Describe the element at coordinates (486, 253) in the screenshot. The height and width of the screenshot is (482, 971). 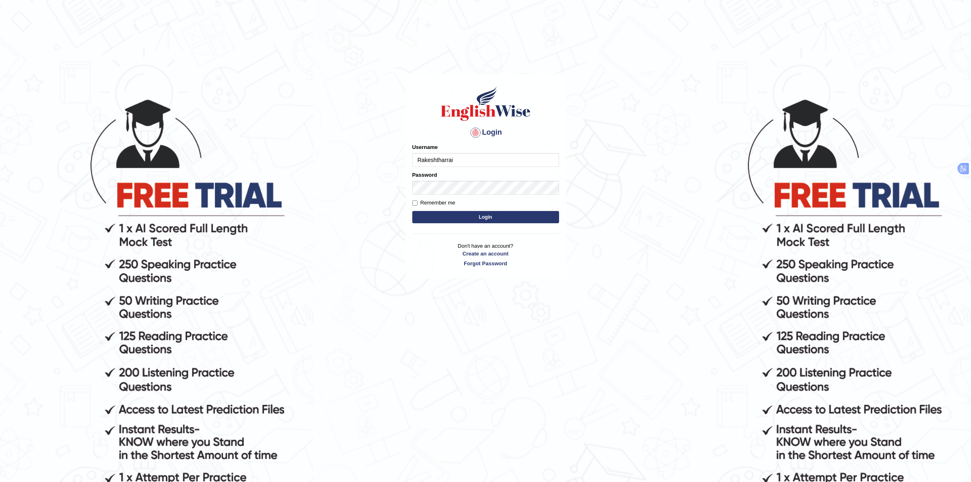
I see `a: Create an account` at that location.